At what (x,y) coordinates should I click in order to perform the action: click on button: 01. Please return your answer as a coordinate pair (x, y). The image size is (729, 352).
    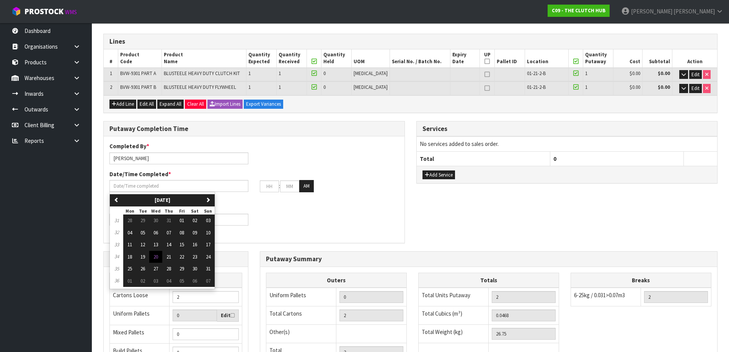
    Looking at the image, I should click on (182, 220).